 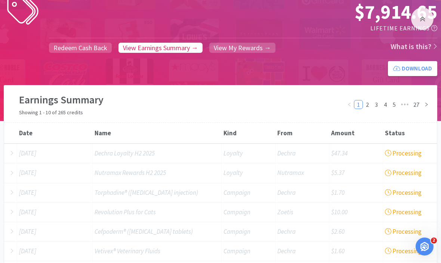 I want to click on a: 5, so click(x=395, y=104).